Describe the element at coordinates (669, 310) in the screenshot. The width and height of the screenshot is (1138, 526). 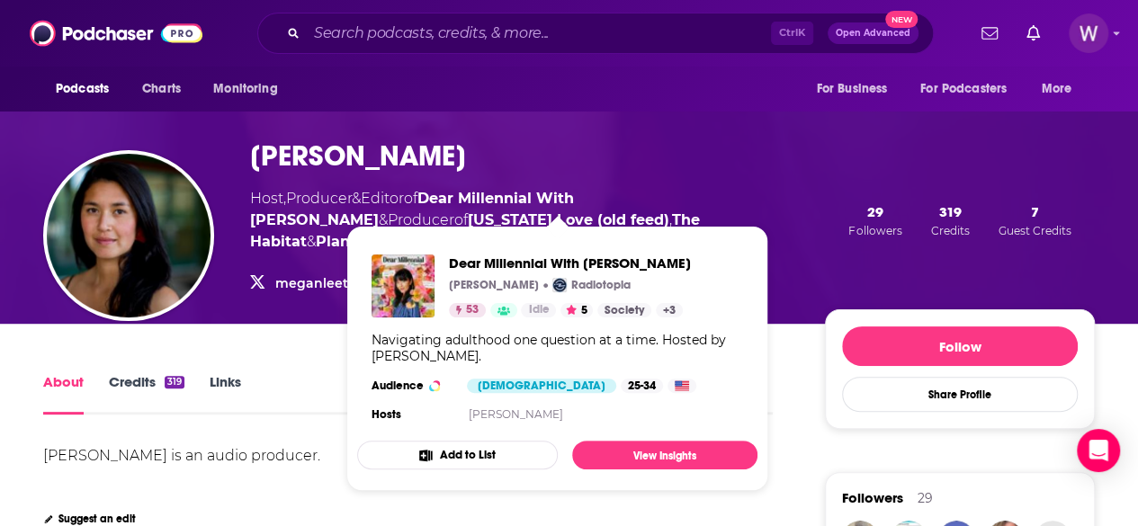
I see `a: +3` at that location.